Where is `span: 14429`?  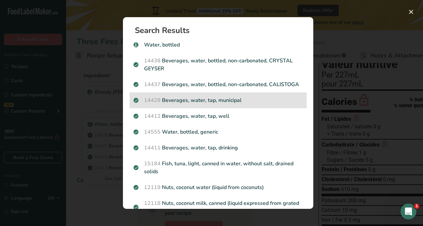
span: 14429 is located at coordinates (152, 100).